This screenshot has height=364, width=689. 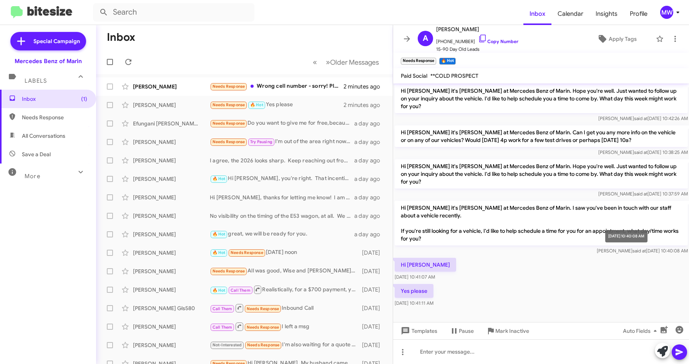 What do you see at coordinates (285, 345) in the screenshot?
I see `div: I'm also waiting for a quote on a Bentley` at bounding box center [285, 345].